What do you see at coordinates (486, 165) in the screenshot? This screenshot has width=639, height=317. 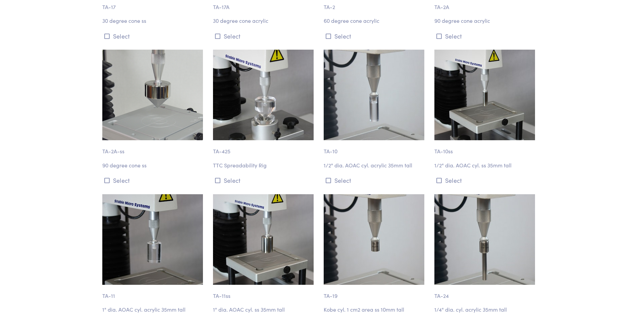 I see `p: 1/2" dia. AOAC cyl. ss 35mm tall` at bounding box center [486, 165].